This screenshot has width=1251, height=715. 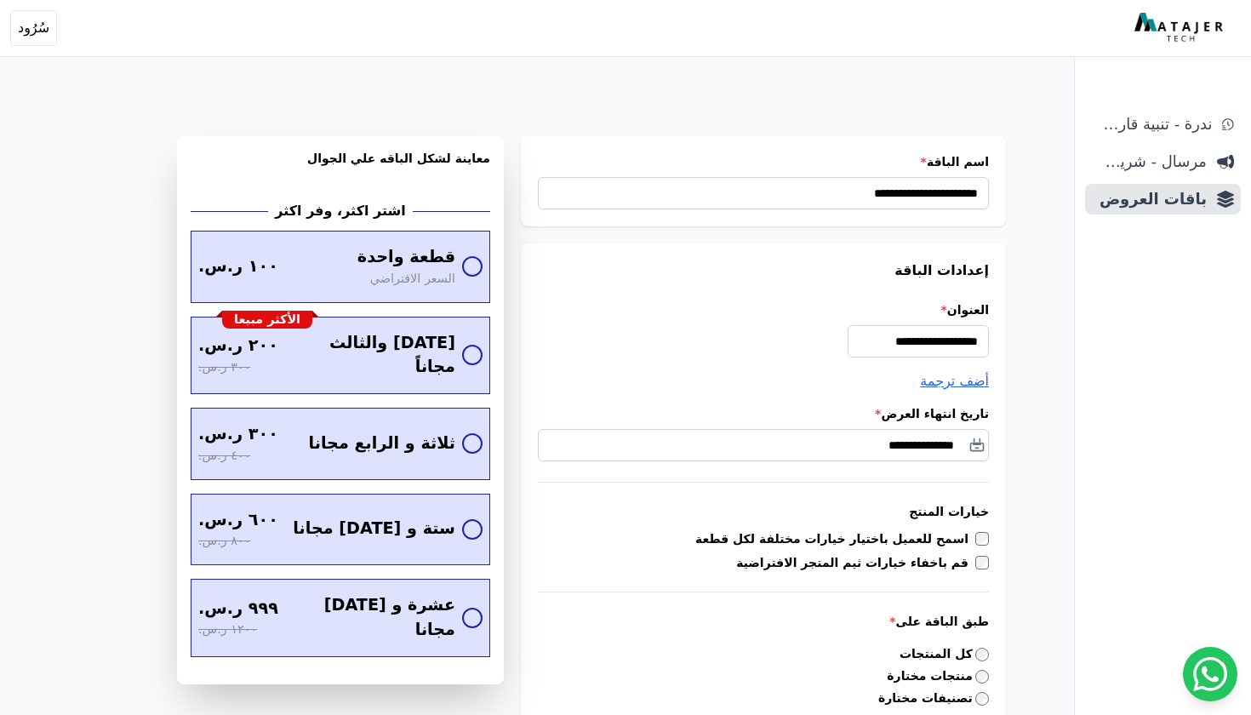 What do you see at coordinates (1181, 28) in the screenshot?
I see `img: MatajerTech Logo` at bounding box center [1181, 28].